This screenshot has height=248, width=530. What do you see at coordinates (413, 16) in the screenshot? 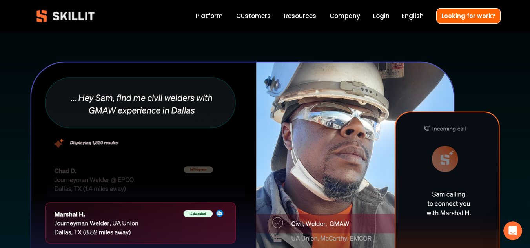
I see `span: English` at bounding box center [413, 16].